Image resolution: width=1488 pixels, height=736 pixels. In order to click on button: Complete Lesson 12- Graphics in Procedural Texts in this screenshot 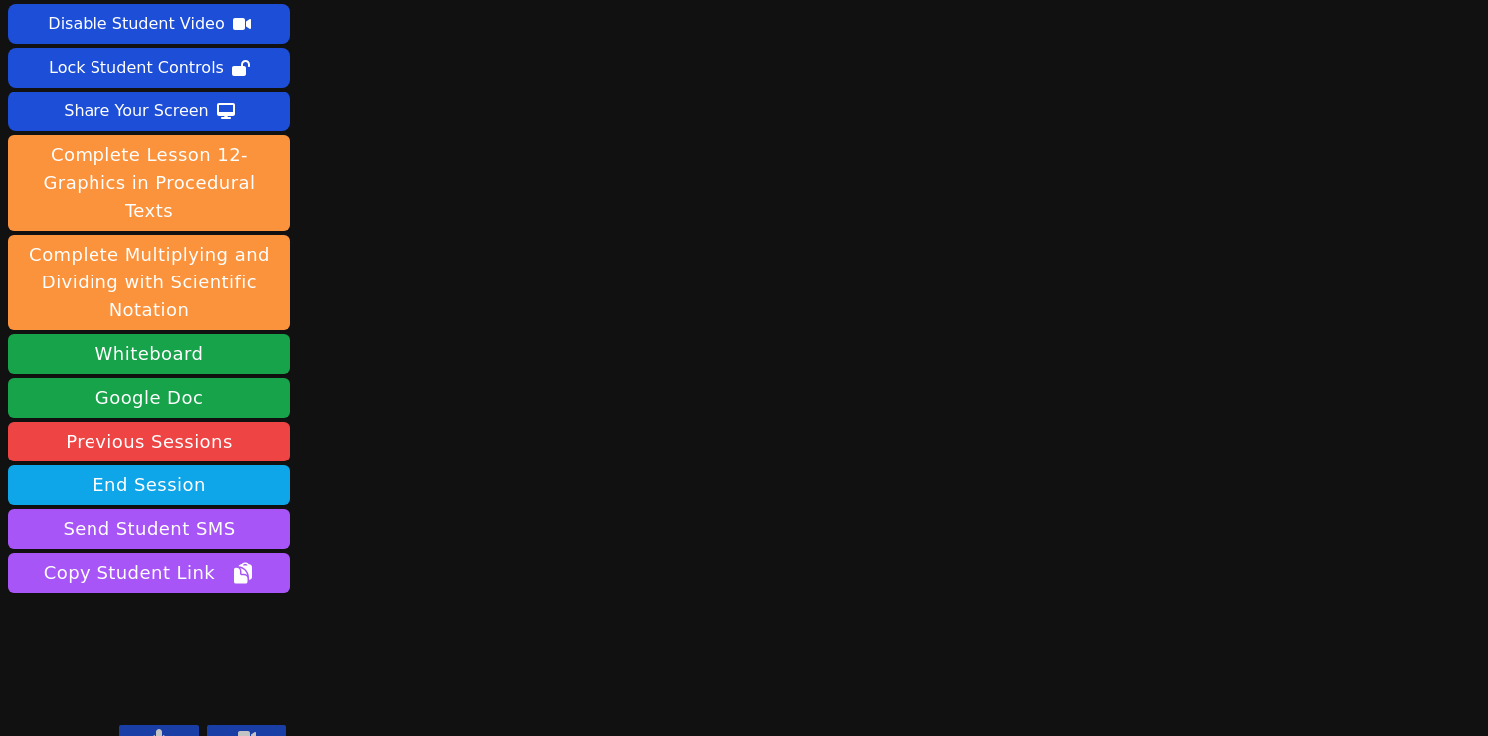, I will do `click(149, 183)`.